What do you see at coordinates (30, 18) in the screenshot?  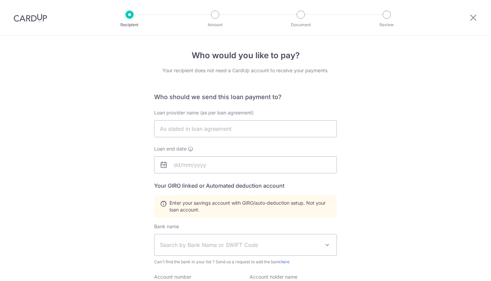 I see `img: CardUp` at bounding box center [30, 18].